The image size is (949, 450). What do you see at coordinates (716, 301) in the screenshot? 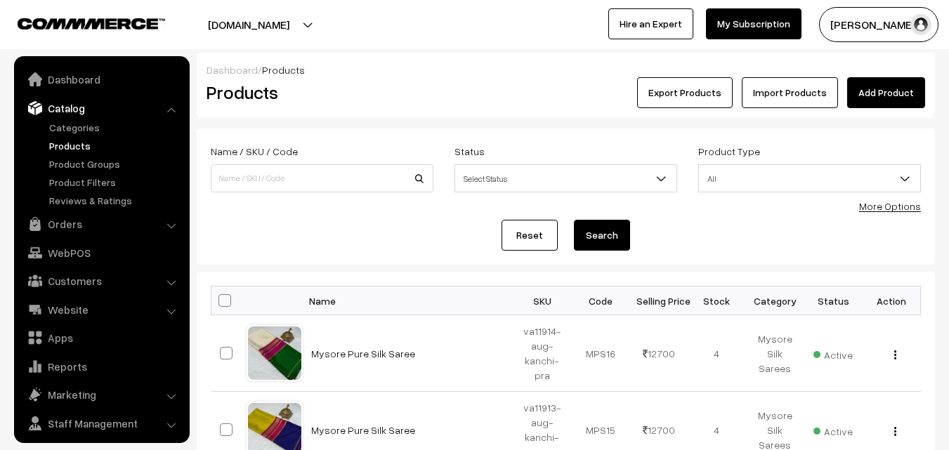
I see `th: Stock` at bounding box center [716, 301].